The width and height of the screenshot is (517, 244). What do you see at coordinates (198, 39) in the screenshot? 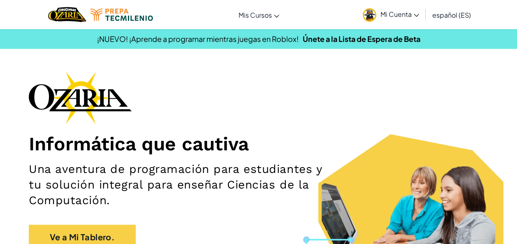
I see `span: ¡NUEVO! ¡Aprende a programar mientras juegas en Roblox!` at bounding box center [198, 39].